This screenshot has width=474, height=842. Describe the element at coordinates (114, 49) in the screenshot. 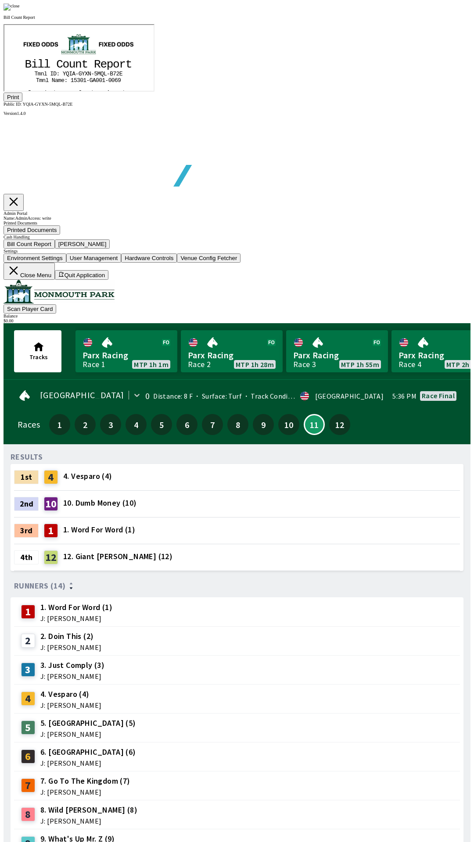

I see `tspan: 2` at that location.